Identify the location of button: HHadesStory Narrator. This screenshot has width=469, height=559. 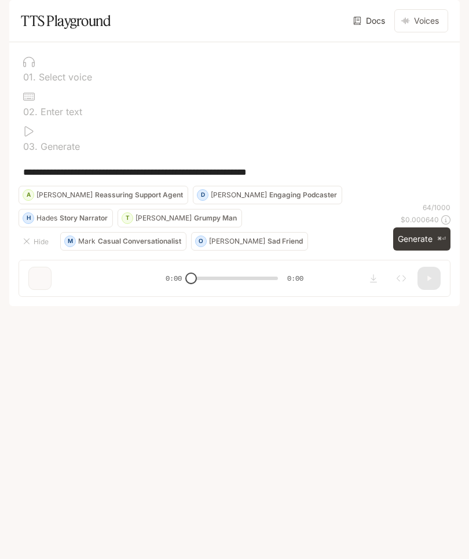
(65, 218).